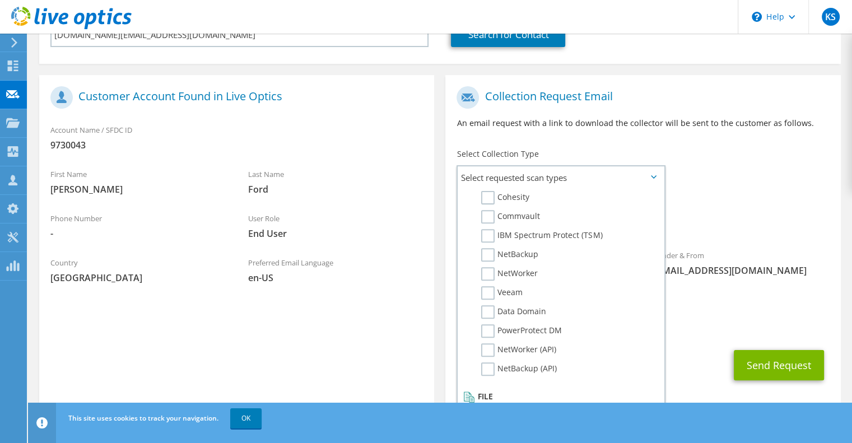 Image resolution: width=852 pixels, height=443 pixels. I want to click on svg: \n, so click(757, 17).